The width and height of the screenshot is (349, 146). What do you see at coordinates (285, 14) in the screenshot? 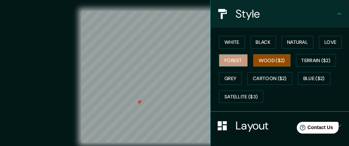
I see `h4: Style` at bounding box center [285, 14].